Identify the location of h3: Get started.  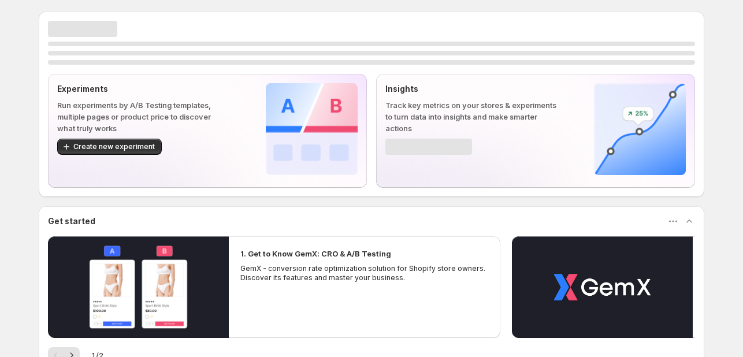
(72, 221).